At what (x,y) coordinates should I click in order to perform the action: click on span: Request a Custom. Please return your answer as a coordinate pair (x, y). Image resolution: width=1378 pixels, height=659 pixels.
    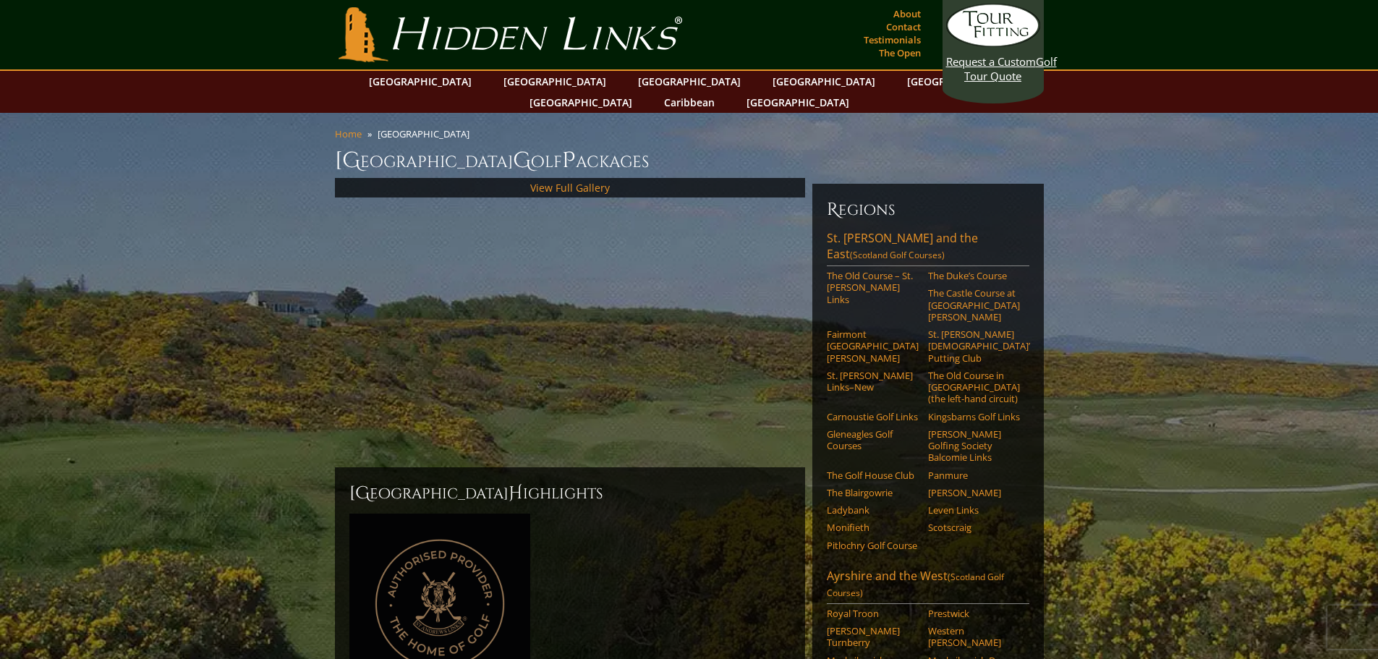
    Looking at the image, I should click on (991, 61).